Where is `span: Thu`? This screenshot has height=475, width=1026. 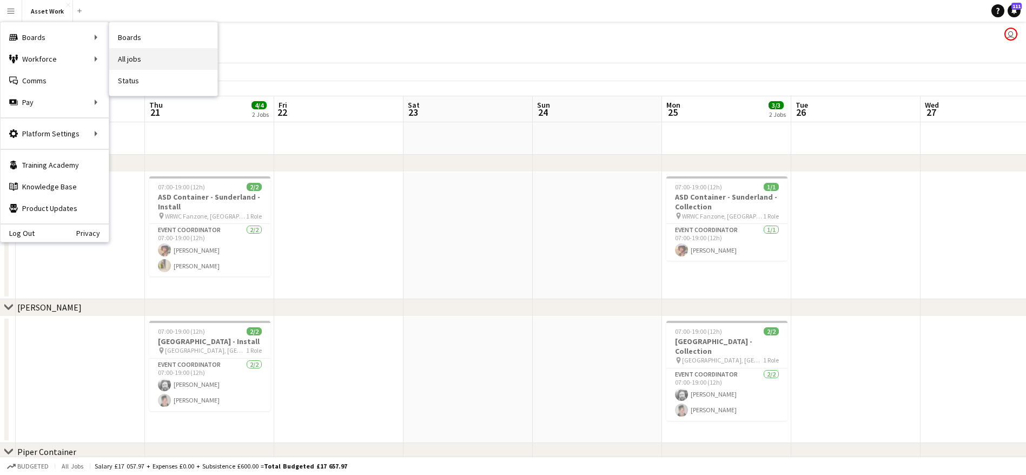 span: Thu is located at coordinates (156, 105).